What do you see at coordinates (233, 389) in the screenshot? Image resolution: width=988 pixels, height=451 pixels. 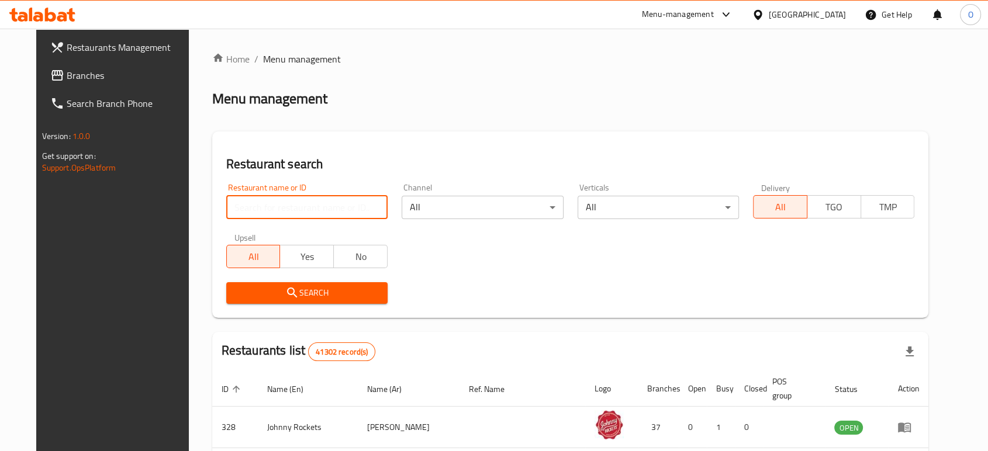 I see `span: ID` at bounding box center [233, 389].